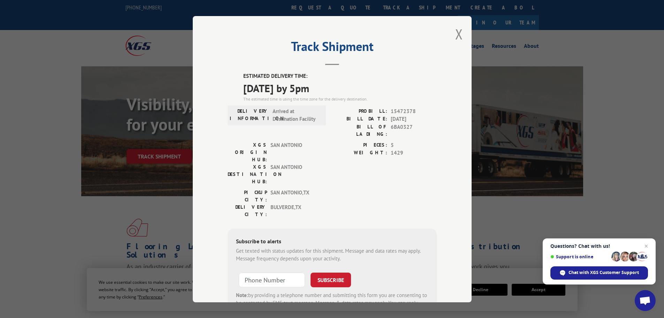  I want to click on span: Close chat, so click(647, 246).